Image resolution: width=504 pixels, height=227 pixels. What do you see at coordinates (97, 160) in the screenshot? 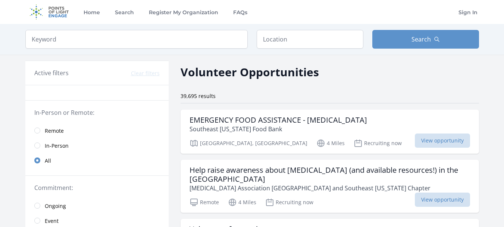
I see `a: All` at bounding box center [97, 160].